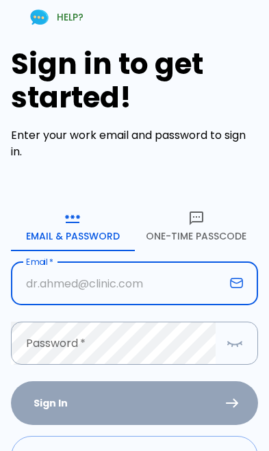 This screenshot has height=451, width=269. What do you see at coordinates (39, 17) in the screenshot?
I see `img: Chat Support` at bounding box center [39, 17].